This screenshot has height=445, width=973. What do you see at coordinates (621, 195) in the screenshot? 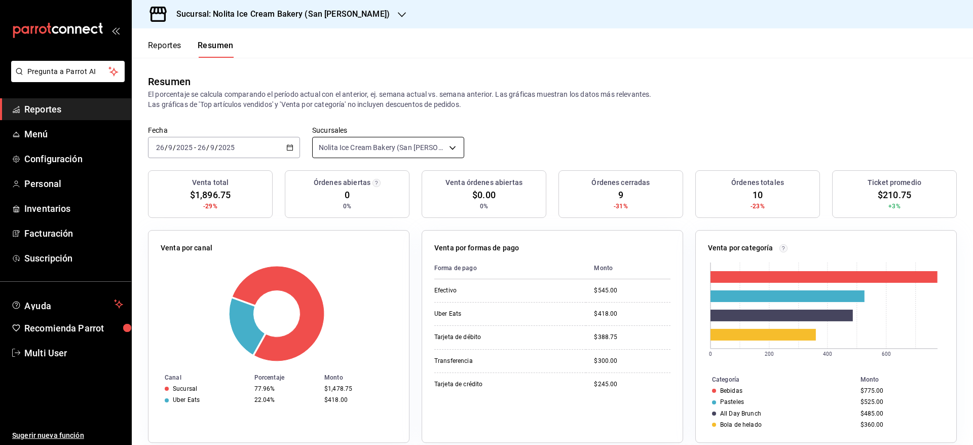
I see `span: 9` at bounding box center [621, 195].